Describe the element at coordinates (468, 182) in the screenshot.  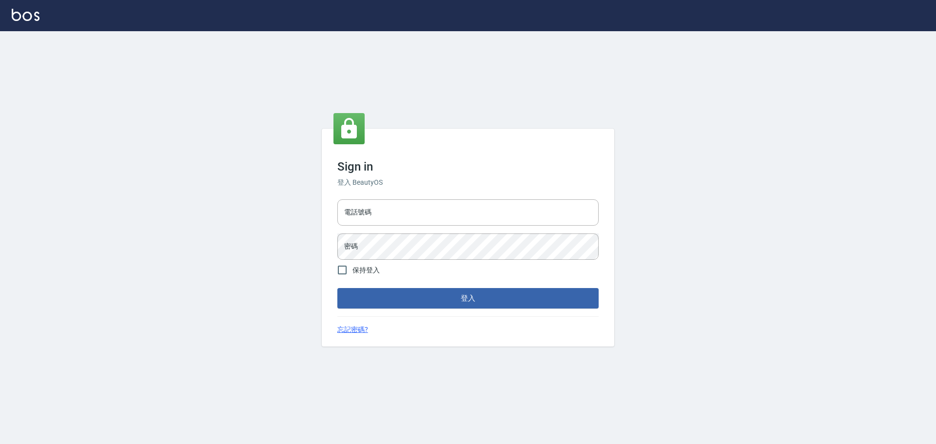
I see `h6: 登入 BeautyOS` at that location.